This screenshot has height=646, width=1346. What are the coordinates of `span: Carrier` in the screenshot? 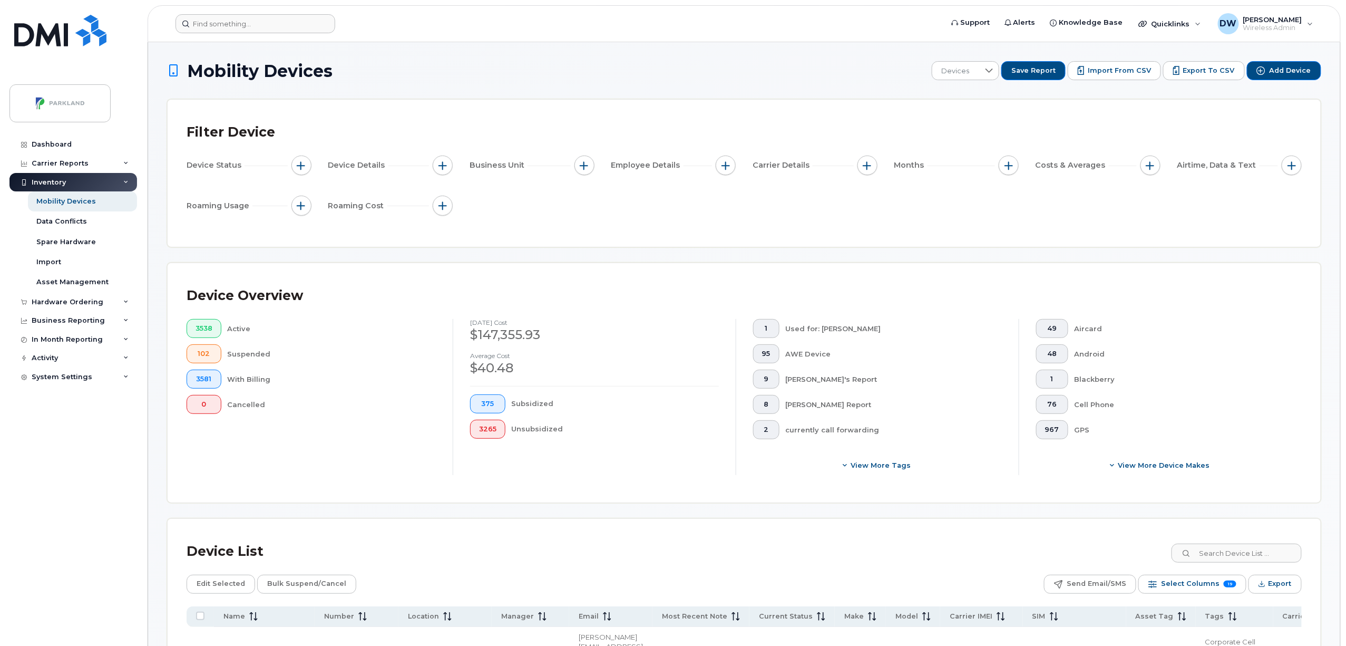 It's located at (1296, 616).